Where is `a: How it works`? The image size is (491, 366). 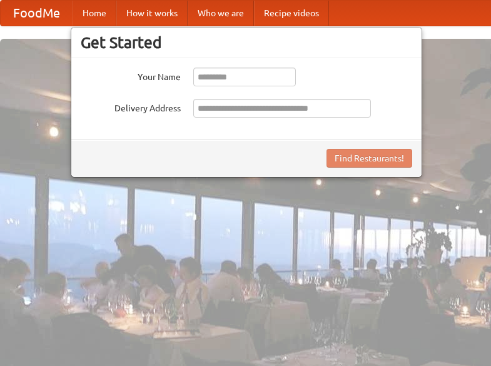
a: How it works is located at coordinates (152, 13).